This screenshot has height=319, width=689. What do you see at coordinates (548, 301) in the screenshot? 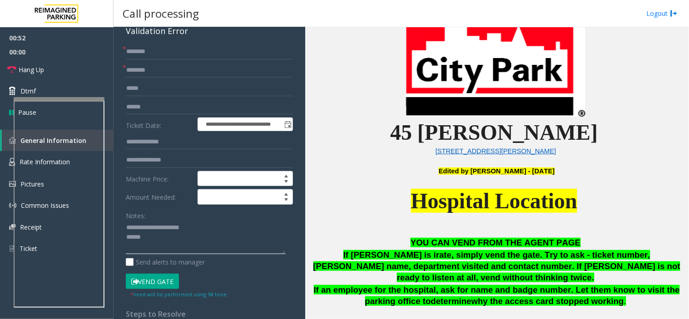
I see `span: why the access card stopped working` at bounding box center [548, 301].